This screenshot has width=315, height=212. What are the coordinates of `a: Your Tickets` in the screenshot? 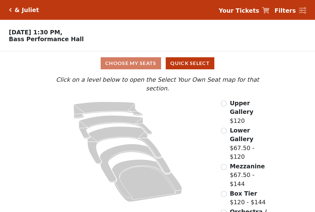 It's located at (244, 11).